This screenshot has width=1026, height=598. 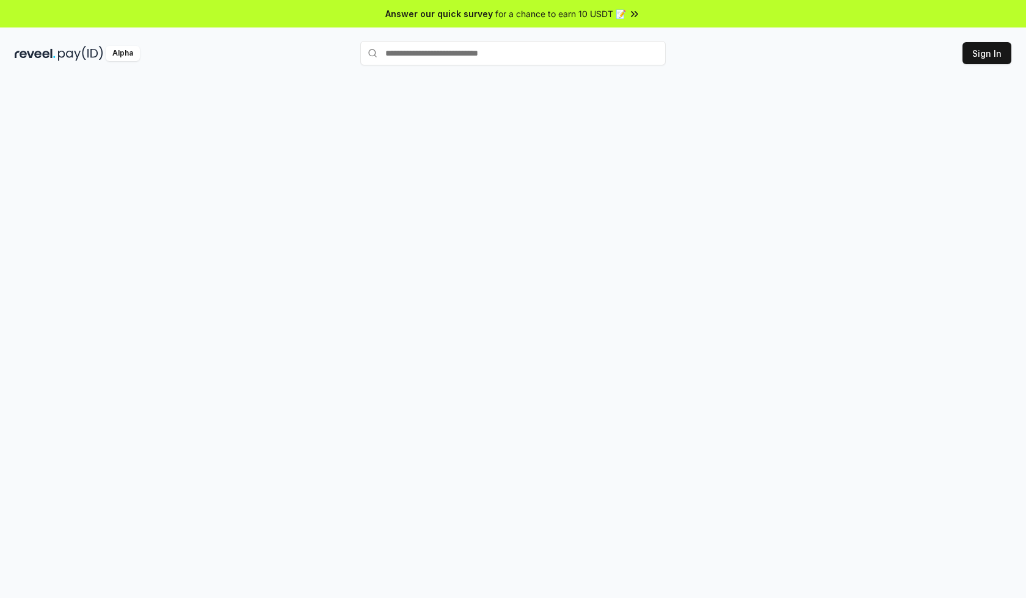 What do you see at coordinates (987, 53) in the screenshot?
I see `button: Sign In` at bounding box center [987, 53].